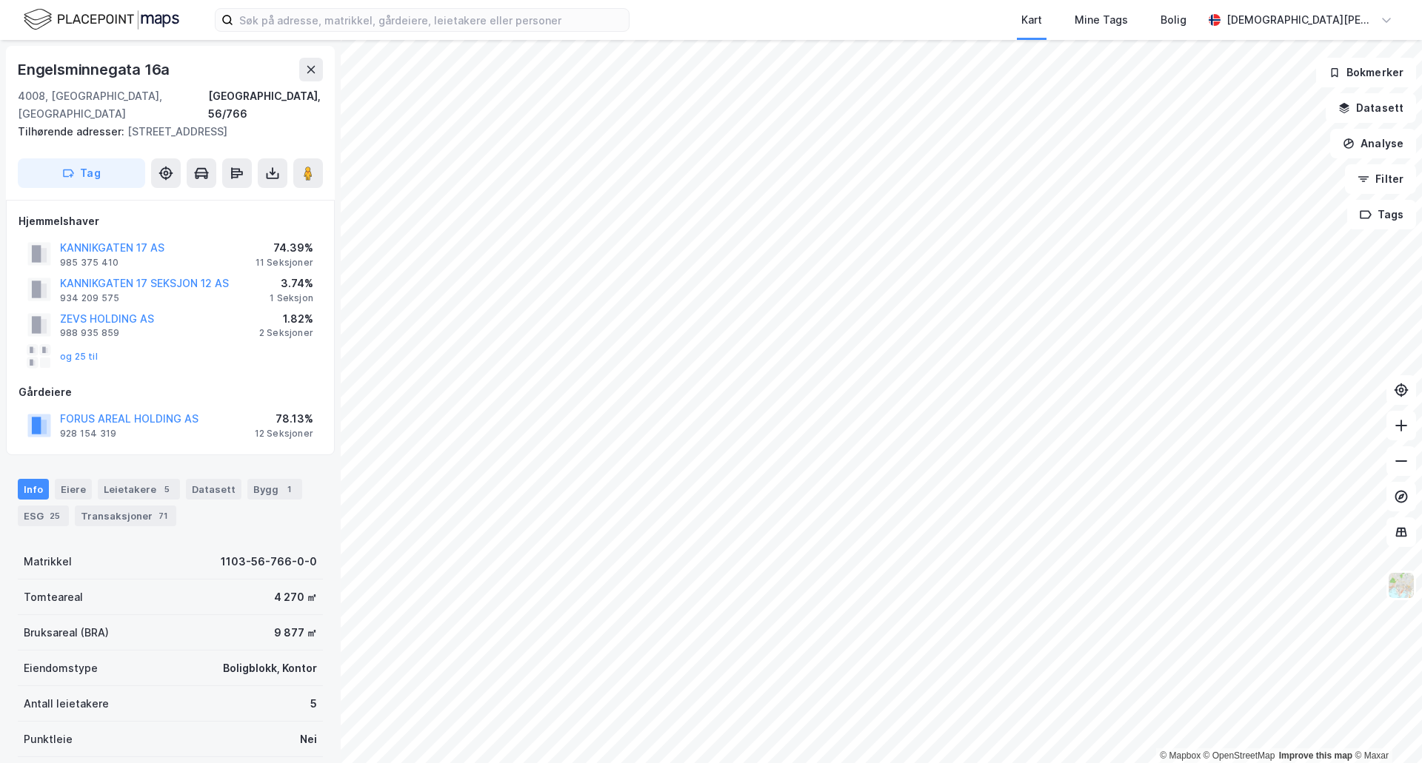 This screenshot has width=1422, height=763. What do you see at coordinates (43, 516) in the screenshot?
I see `div: ESG` at bounding box center [43, 516].